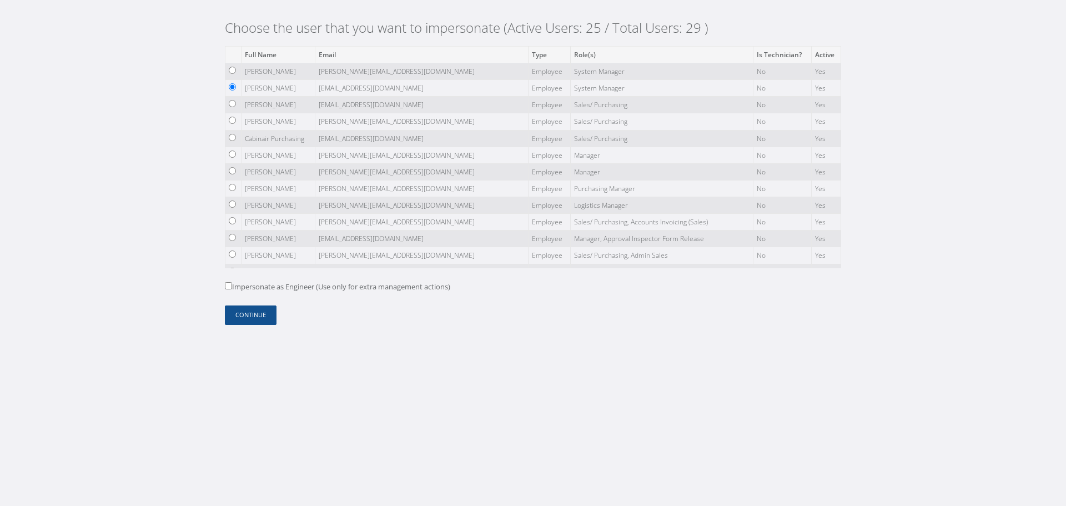 The image size is (1066, 506). I want to click on td: Purchasing Manager, so click(661, 188).